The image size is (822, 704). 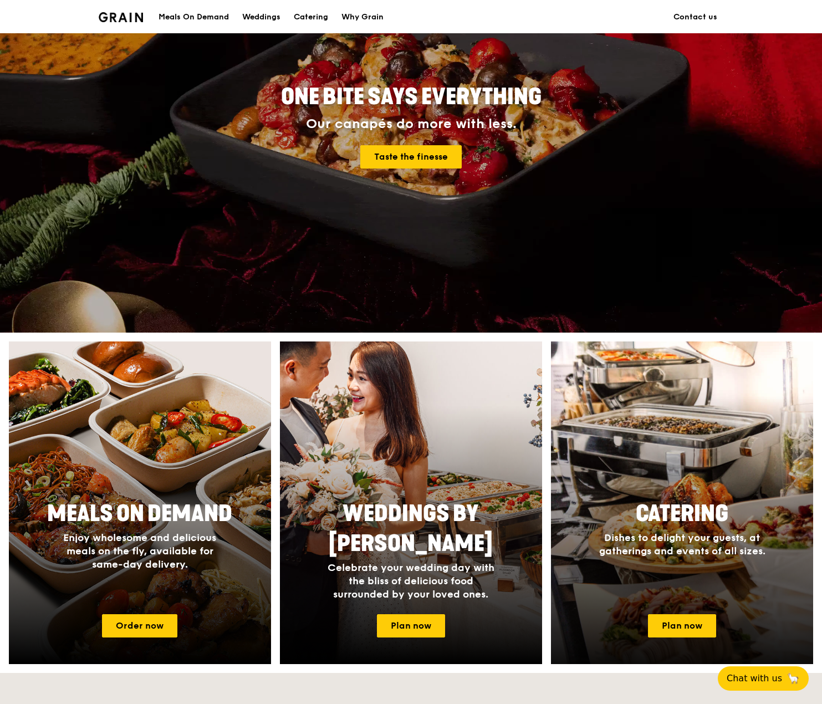 I want to click on span: Chat with us, so click(x=755, y=679).